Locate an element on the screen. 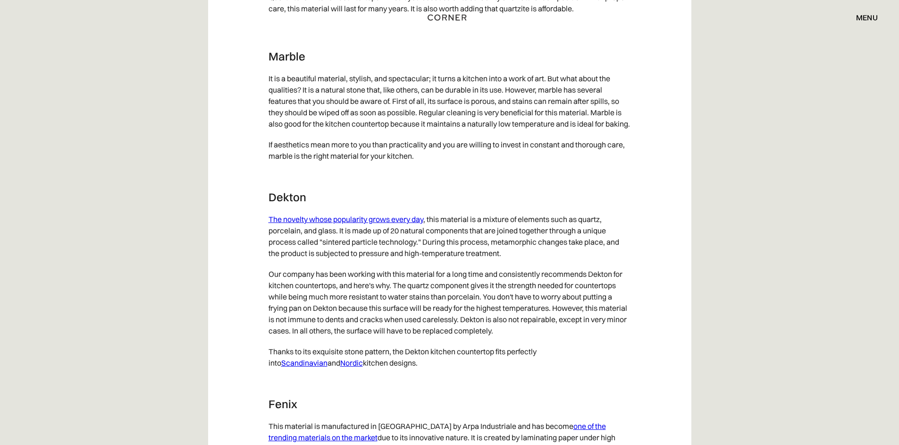  a: Scandinavian is located at coordinates (304, 362).